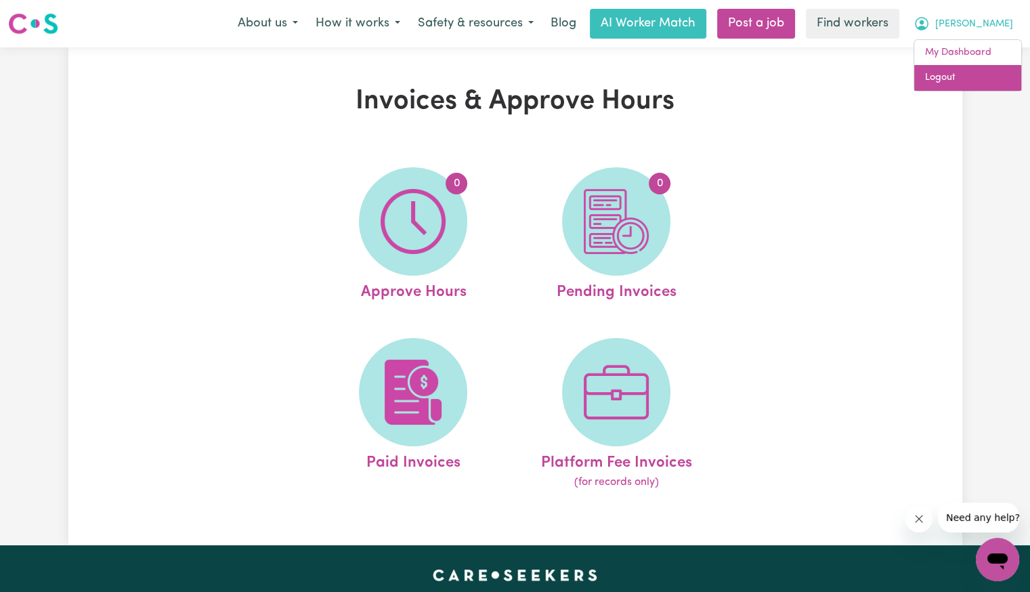 The image size is (1030, 592). Describe the element at coordinates (963, 24) in the screenshot. I see `button: My Account` at that location.